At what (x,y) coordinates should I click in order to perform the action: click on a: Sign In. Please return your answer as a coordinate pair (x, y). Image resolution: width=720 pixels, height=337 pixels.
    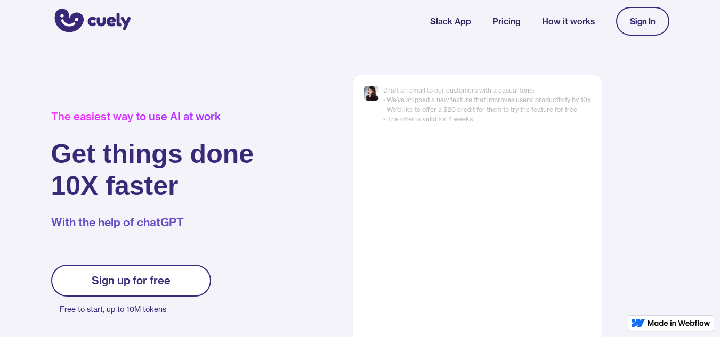
    Looking at the image, I should click on (643, 21).